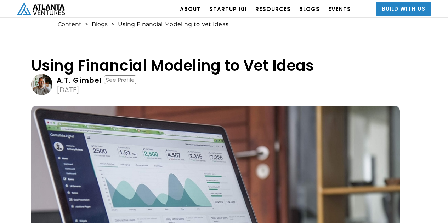  I want to click on a: Content, so click(69, 24).